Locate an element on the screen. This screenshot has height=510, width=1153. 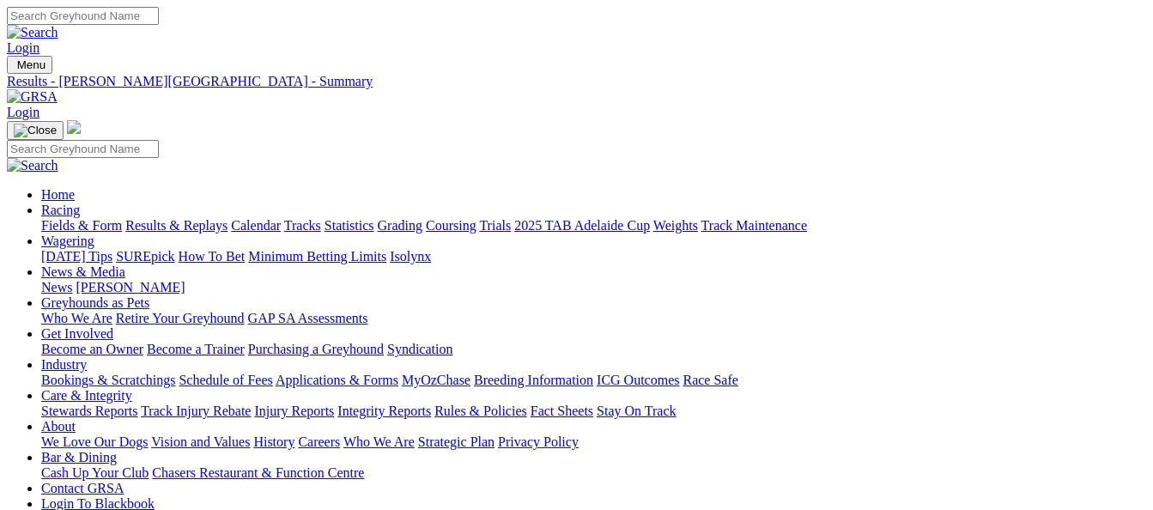
div: Industry is located at coordinates (593, 380).